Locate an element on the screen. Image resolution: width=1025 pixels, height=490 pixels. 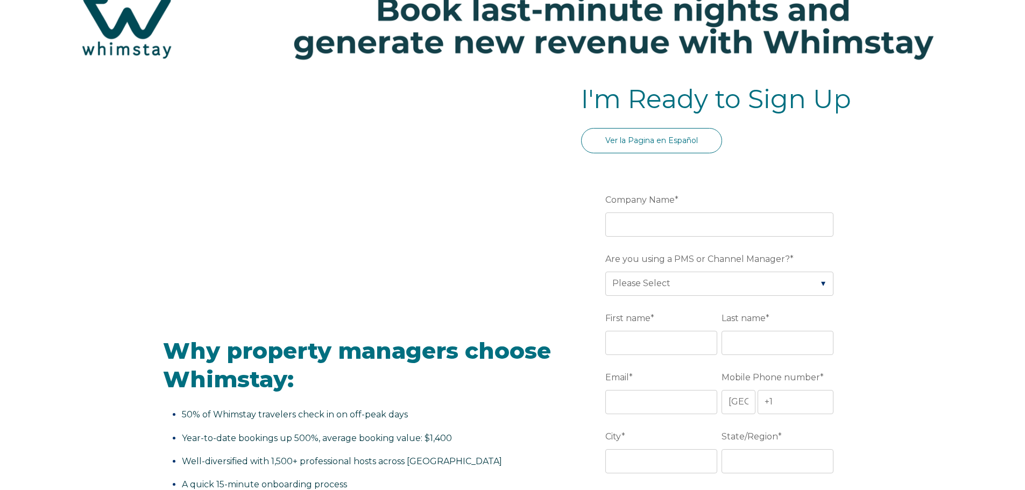
span: Why property managers choose Whimstay: is located at coordinates (357, 365).